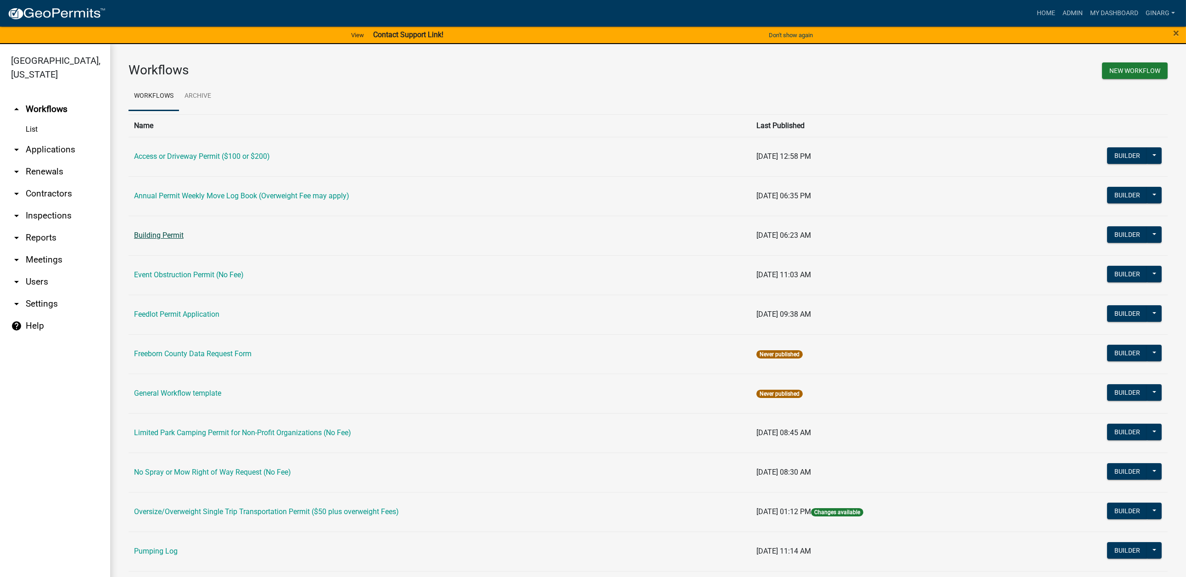  I want to click on a: Limited Park Camping Permit for Non-Profit Organizations (No Fee), so click(242, 432).